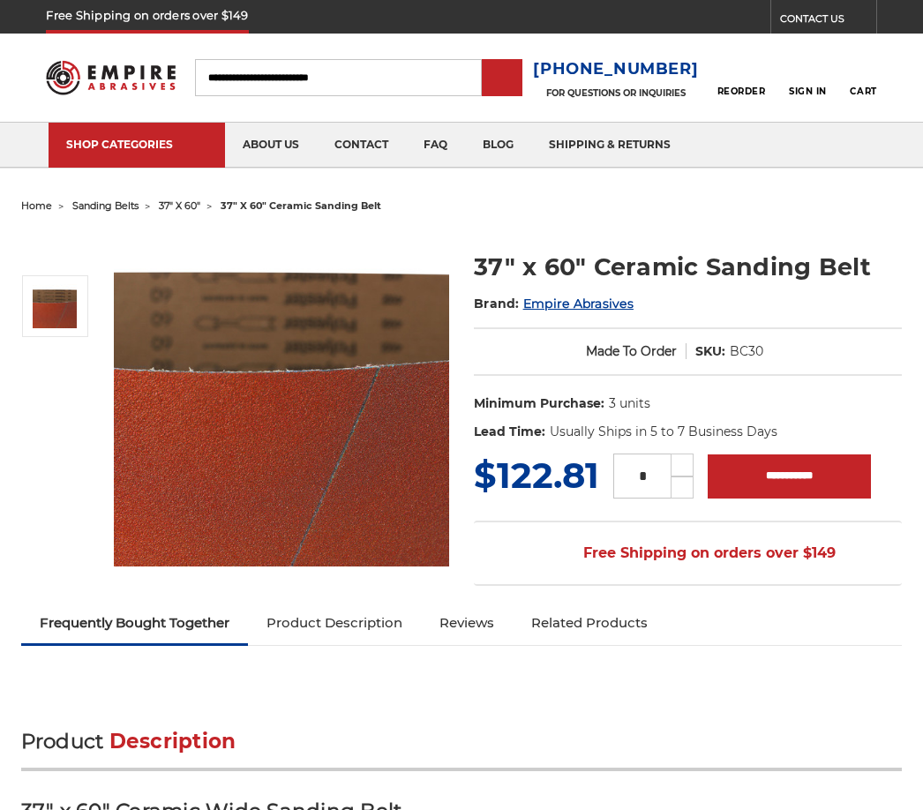  I want to click on dt: SKU:, so click(710, 351).